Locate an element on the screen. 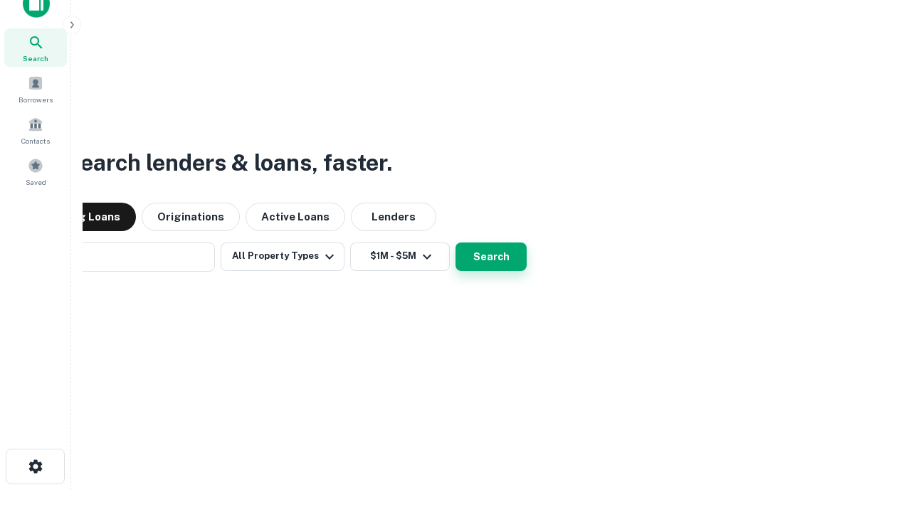 This screenshot has height=512, width=911. a: Search is located at coordinates (36, 48).